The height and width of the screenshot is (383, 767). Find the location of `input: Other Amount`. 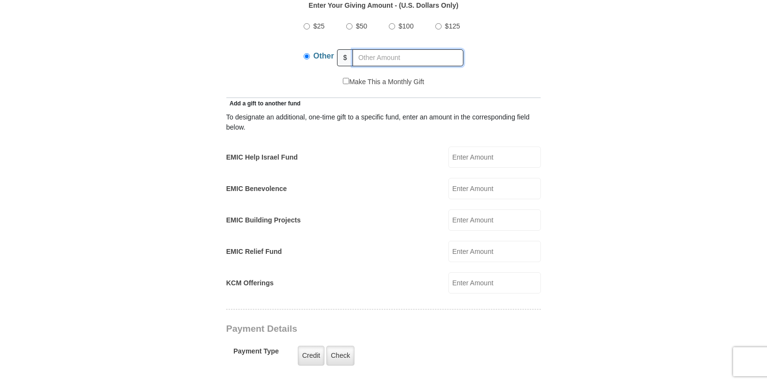

input: Other Amount is located at coordinates (408, 58).